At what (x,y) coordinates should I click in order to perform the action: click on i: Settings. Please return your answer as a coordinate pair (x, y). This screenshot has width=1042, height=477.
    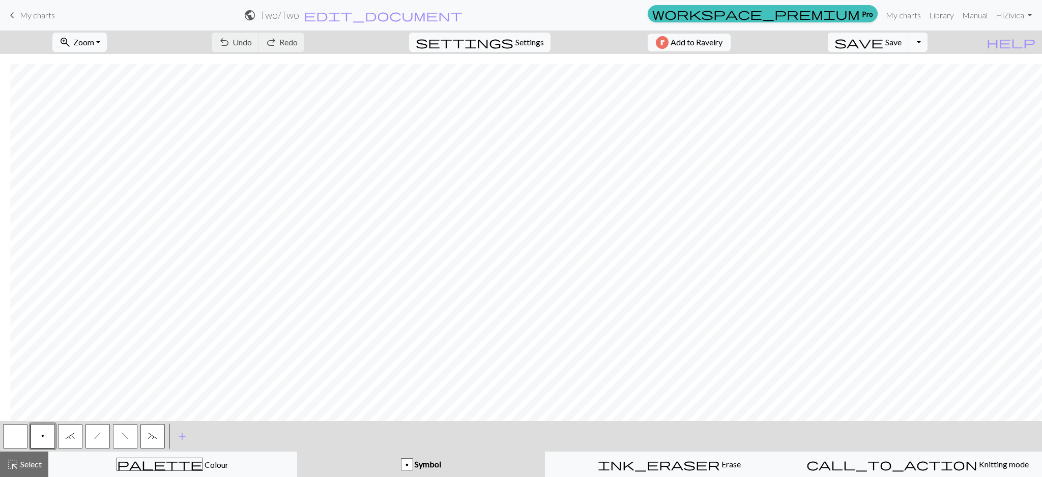
    Looking at the image, I should click on (465, 42).